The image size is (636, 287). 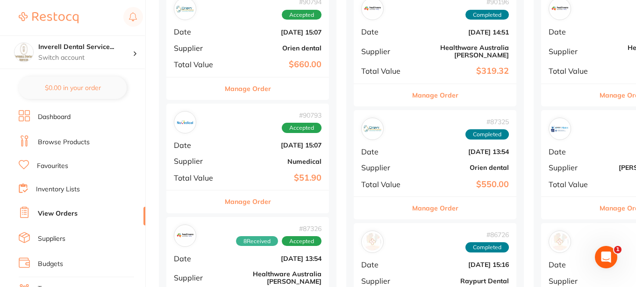 I want to click on a: Favourites, so click(x=52, y=166).